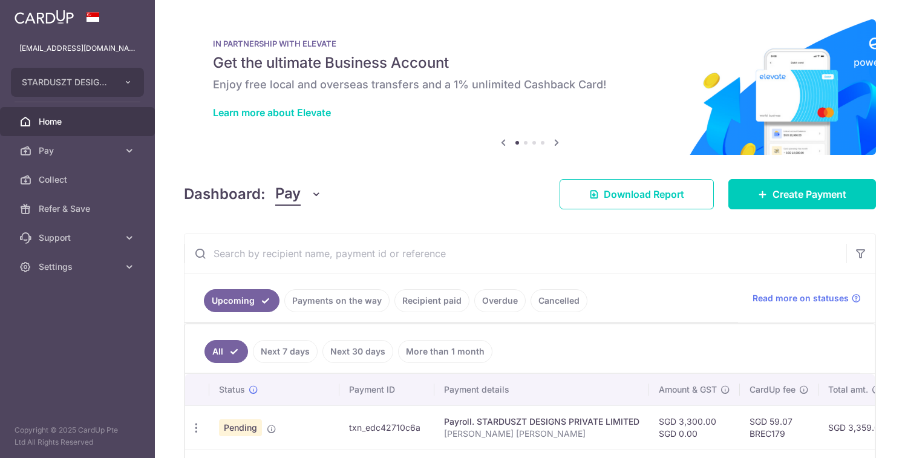 Image resolution: width=905 pixels, height=458 pixels. I want to click on th: Payment details, so click(541, 389).